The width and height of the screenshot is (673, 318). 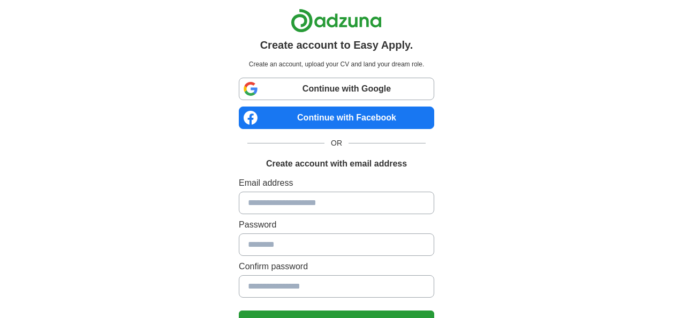 What do you see at coordinates (337, 45) in the screenshot?
I see `h1: Create account to Easy Apply.` at bounding box center [337, 45].